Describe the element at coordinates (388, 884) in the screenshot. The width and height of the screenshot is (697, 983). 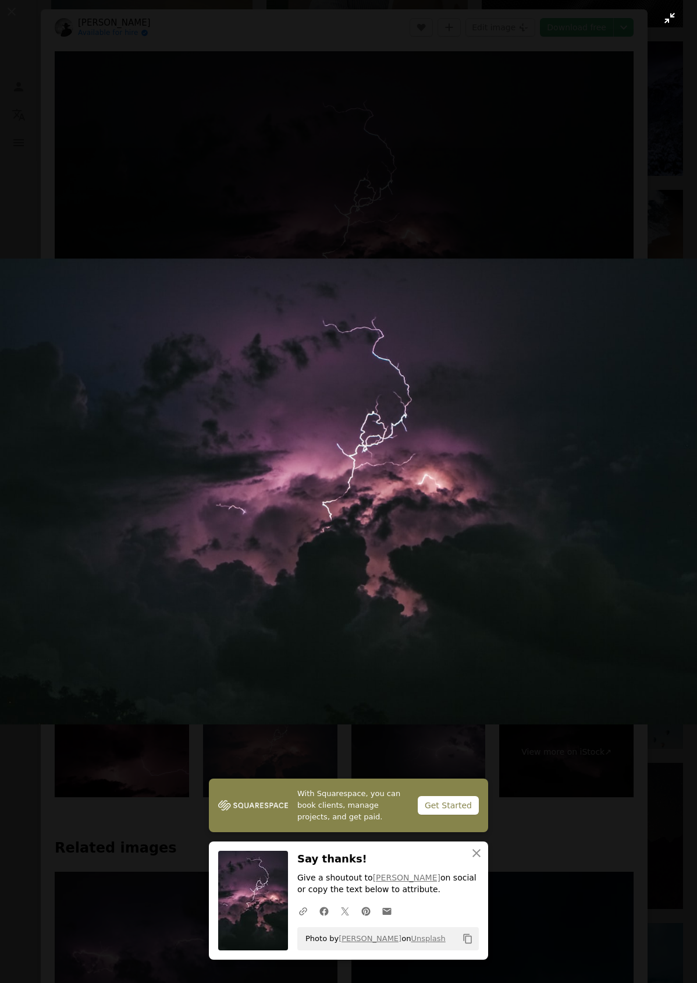
I see `p: Give a shoutout to on social or copy the text below to attribute.` at that location.